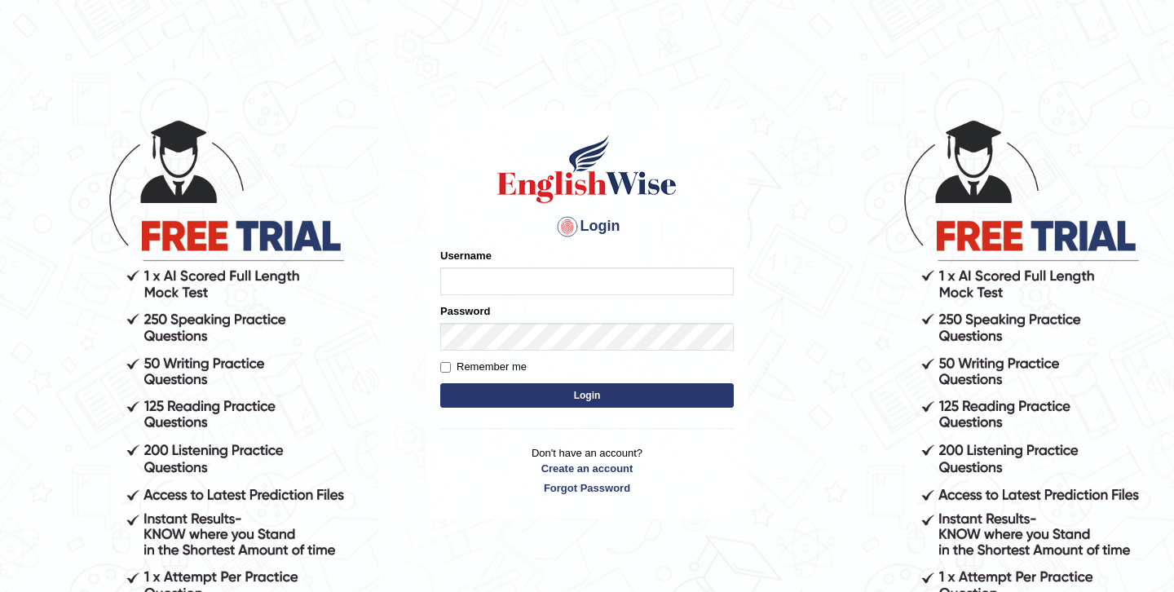 Image resolution: width=1174 pixels, height=592 pixels. Describe the element at coordinates (587, 169) in the screenshot. I see `img: Logo of English Wise sign in for intelligent practice with AI` at that location.